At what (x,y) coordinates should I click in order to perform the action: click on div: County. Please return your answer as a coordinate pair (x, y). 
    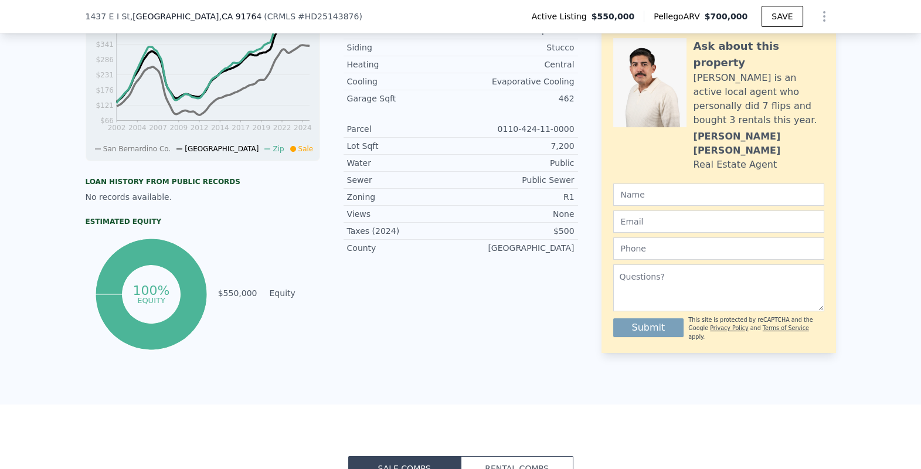
    Looking at the image, I should click on (404, 248).